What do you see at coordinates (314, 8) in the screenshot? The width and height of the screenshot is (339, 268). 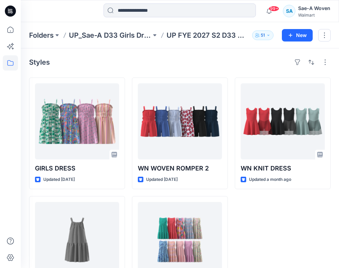 I see `div: Sae-A Woven` at bounding box center [314, 8].